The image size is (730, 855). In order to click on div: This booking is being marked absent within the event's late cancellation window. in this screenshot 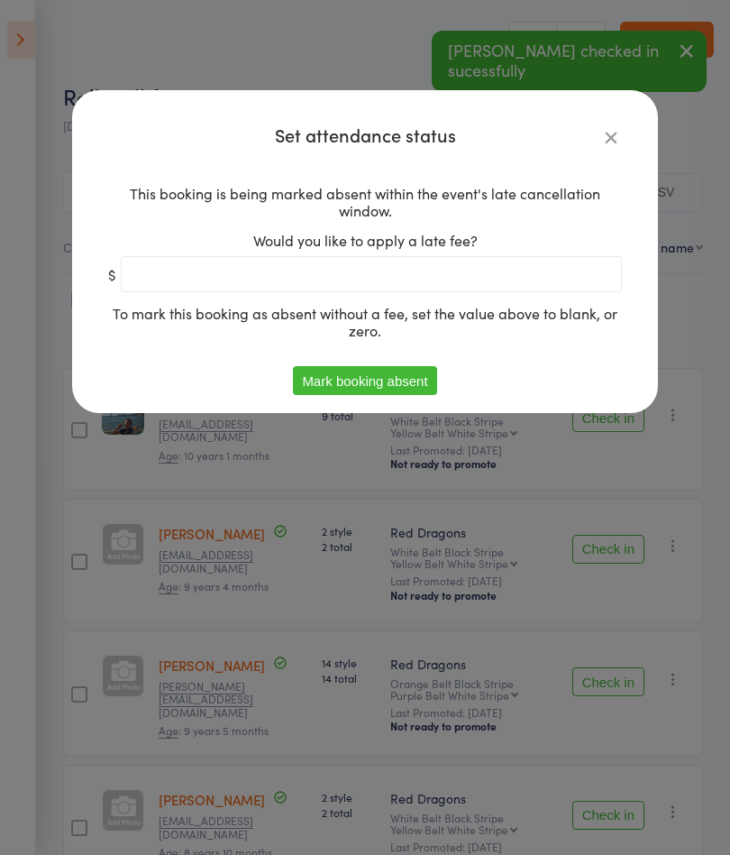, I will do `click(365, 202)`.